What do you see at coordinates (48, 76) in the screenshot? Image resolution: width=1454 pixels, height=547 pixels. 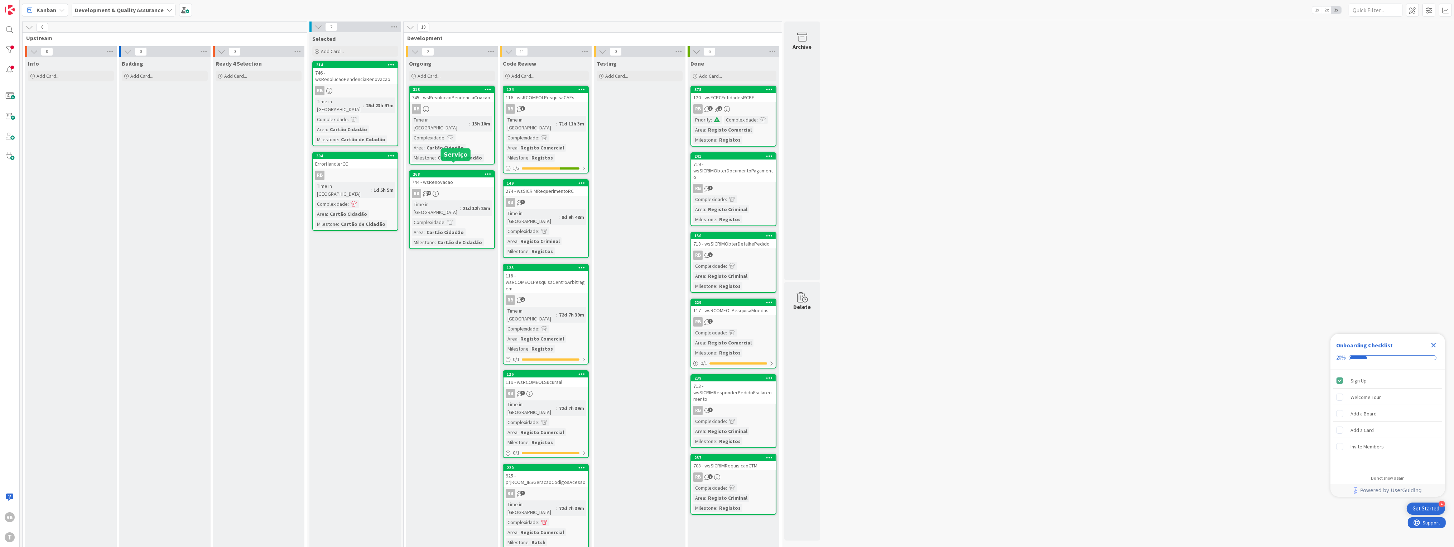 I see `span: Add Card...` at bounding box center [48, 76].